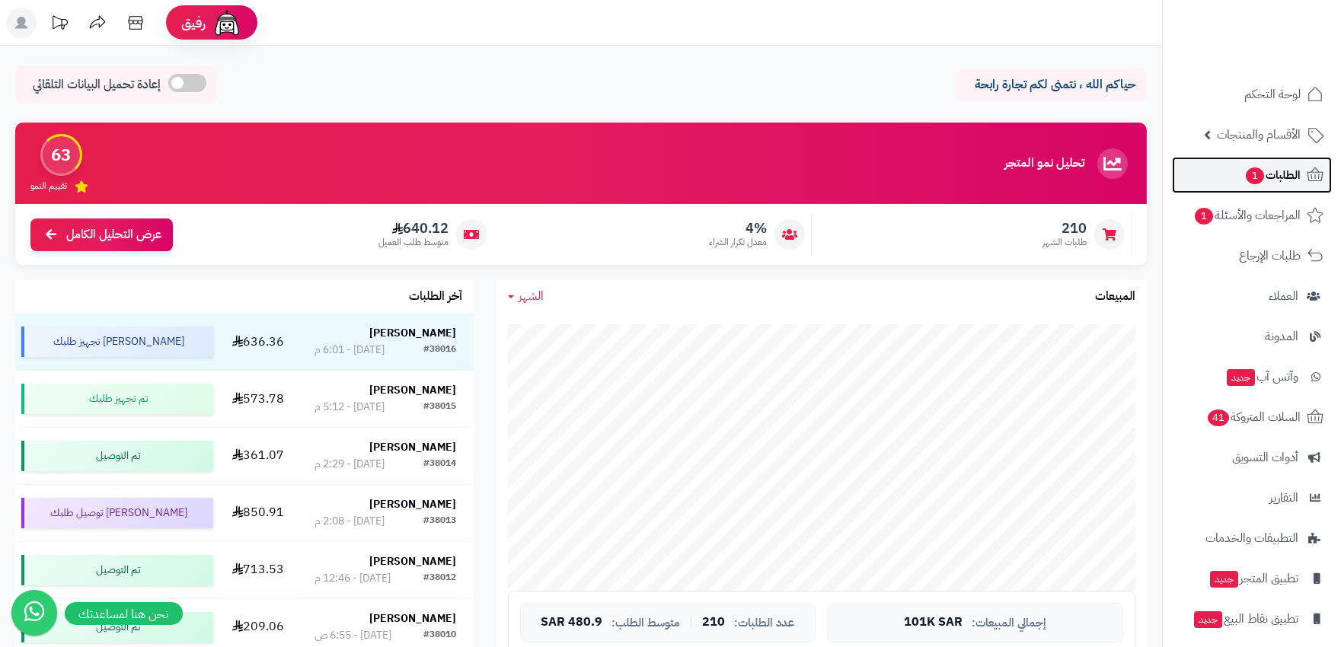 The image size is (1341, 647). I want to click on span: عرض التحليل الكامل, so click(113, 235).